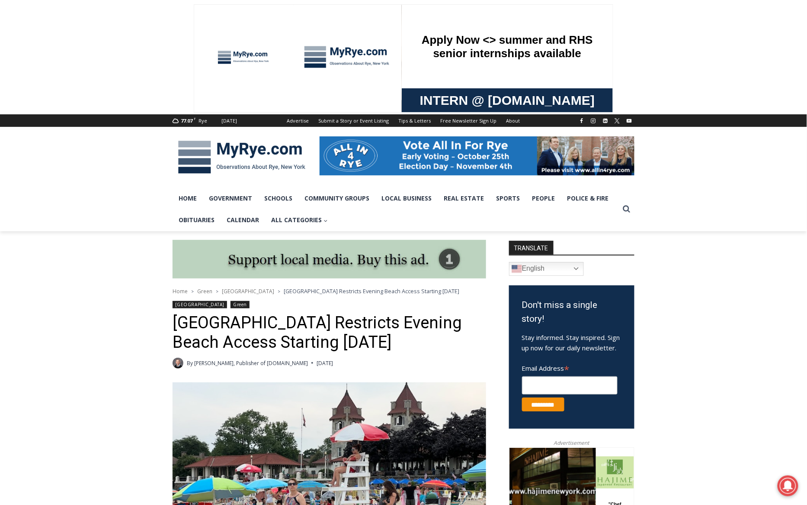 This screenshot has height=505, width=807. Describe the element at coordinates (205, 291) in the screenshot. I see `span: Green` at that location.